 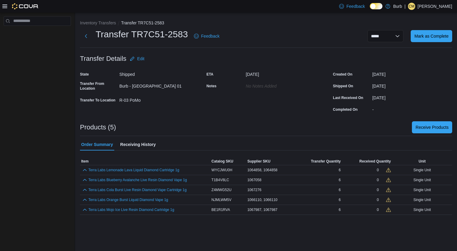 What do you see at coordinates (85, 161) in the screenshot?
I see `span: Item` at bounding box center [85, 161].